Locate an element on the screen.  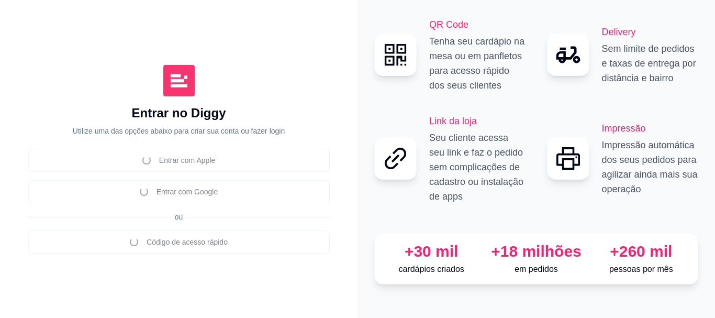
p: Utilize uma das opções abaixo para criar sua conta ou fazer login is located at coordinates (178, 131).